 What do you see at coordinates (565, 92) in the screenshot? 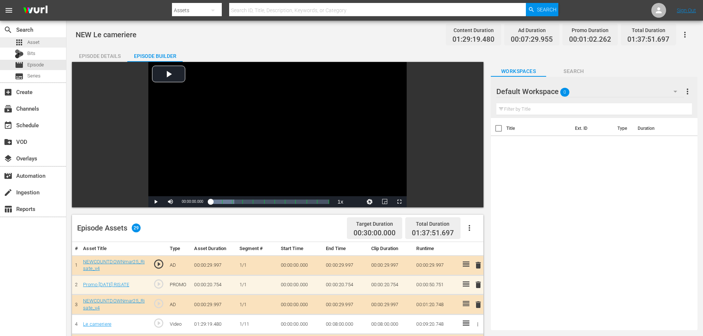
I see `span: 0` at bounding box center [565, 92].